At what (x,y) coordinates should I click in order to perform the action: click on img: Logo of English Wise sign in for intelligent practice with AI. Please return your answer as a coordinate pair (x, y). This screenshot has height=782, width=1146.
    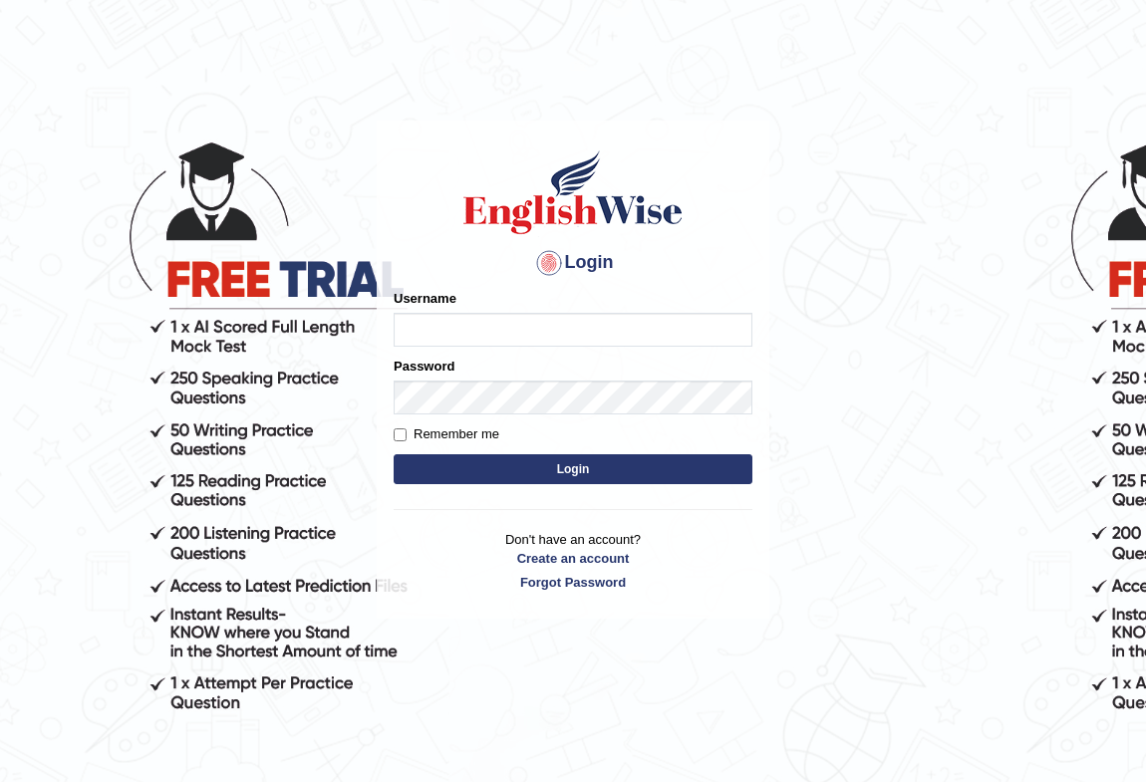
    Looking at the image, I should click on (573, 192).